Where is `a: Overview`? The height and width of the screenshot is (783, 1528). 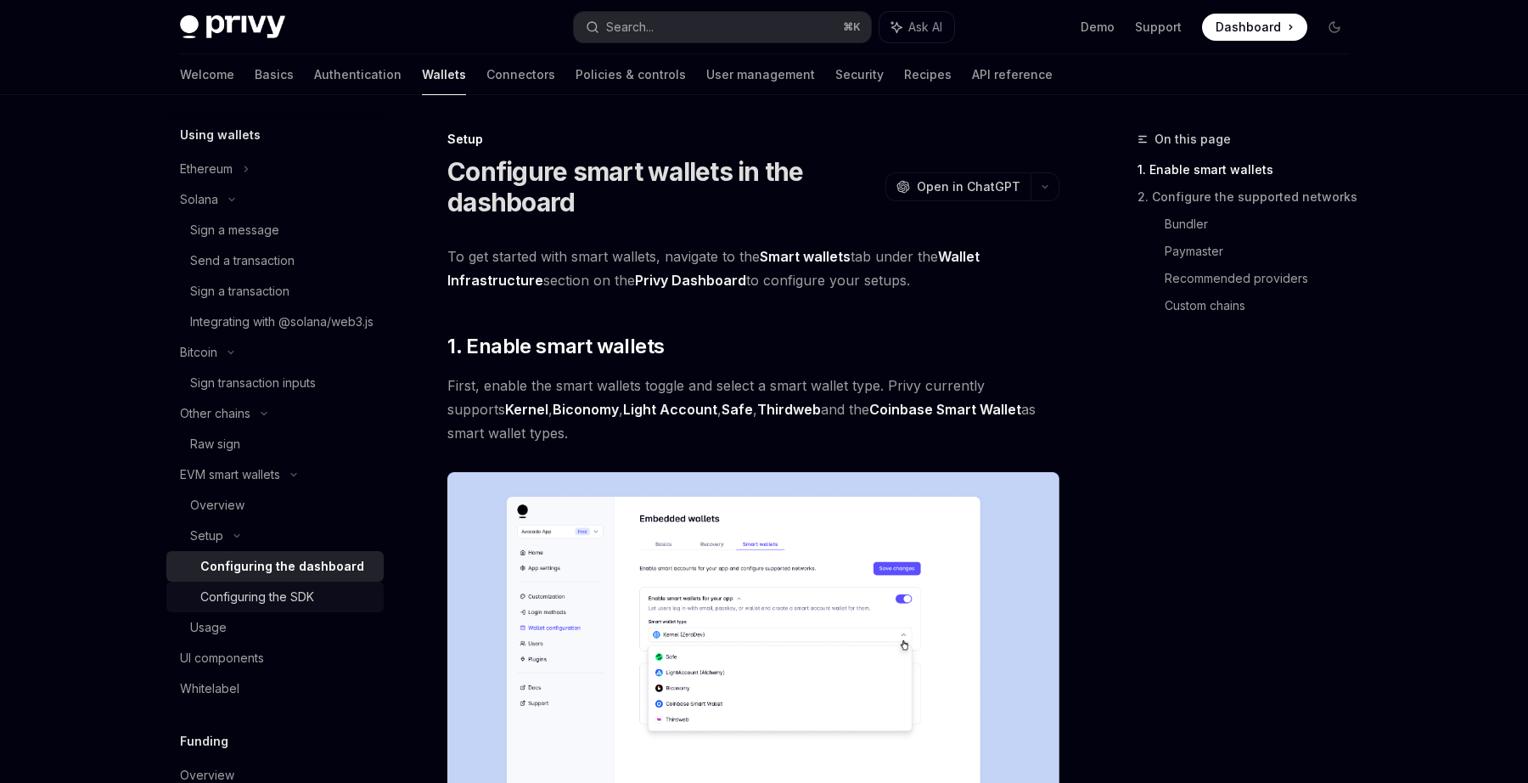 a: Overview is located at coordinates (275, 505).